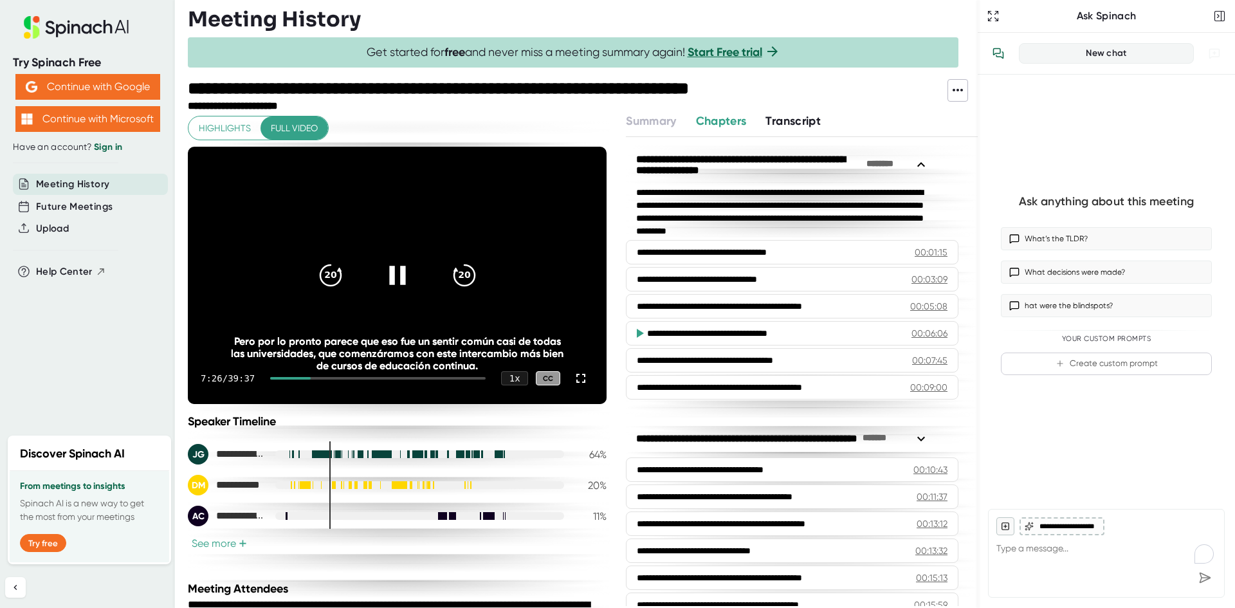 This screenshot has height=608, width=1235. I want to click on div: 7:26 / 39:37, so click(228, 378).